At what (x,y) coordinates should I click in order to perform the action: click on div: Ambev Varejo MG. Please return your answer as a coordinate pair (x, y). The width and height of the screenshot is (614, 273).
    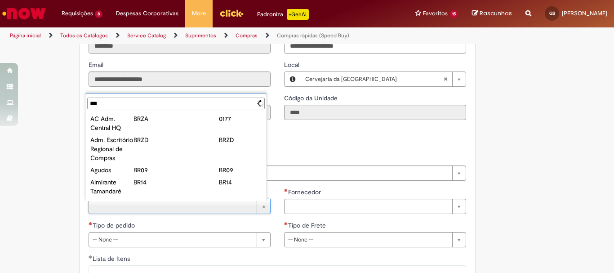
    Looking at the image, I should click on (111, 208).